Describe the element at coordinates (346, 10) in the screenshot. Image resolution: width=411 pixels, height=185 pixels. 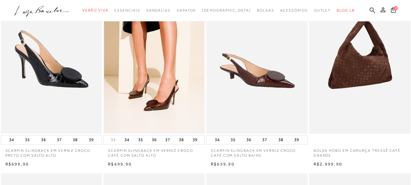
I see `span: BLOG LB` at that location.